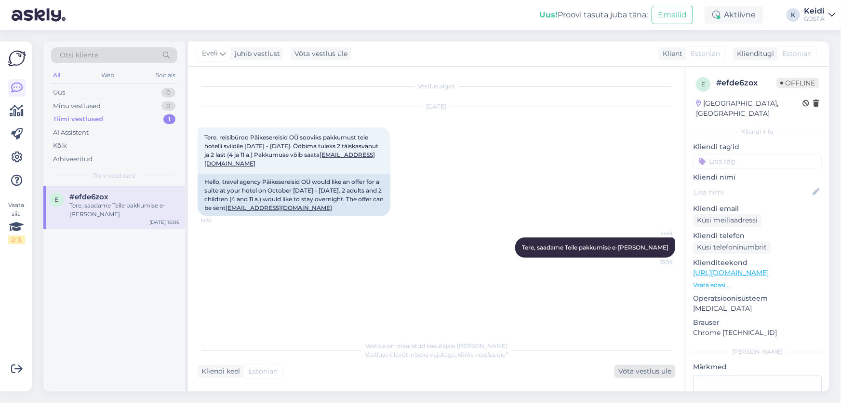 This screenshot has height=403, width=841. What do you see at coordinates (436, 86) in the screenshot?
I see `div: Vestlus algas` at bounding box center [436, 86].